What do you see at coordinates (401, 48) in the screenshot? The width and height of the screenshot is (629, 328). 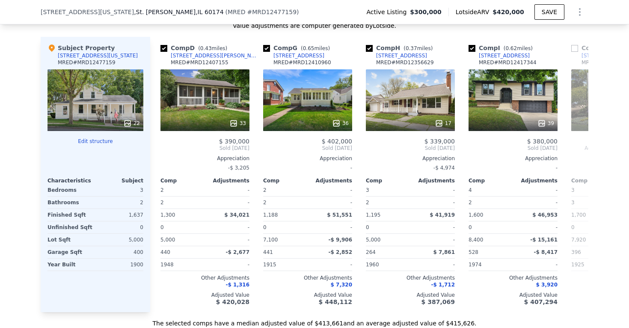 I see `div: Comp H` at bounding box center [401, 48].